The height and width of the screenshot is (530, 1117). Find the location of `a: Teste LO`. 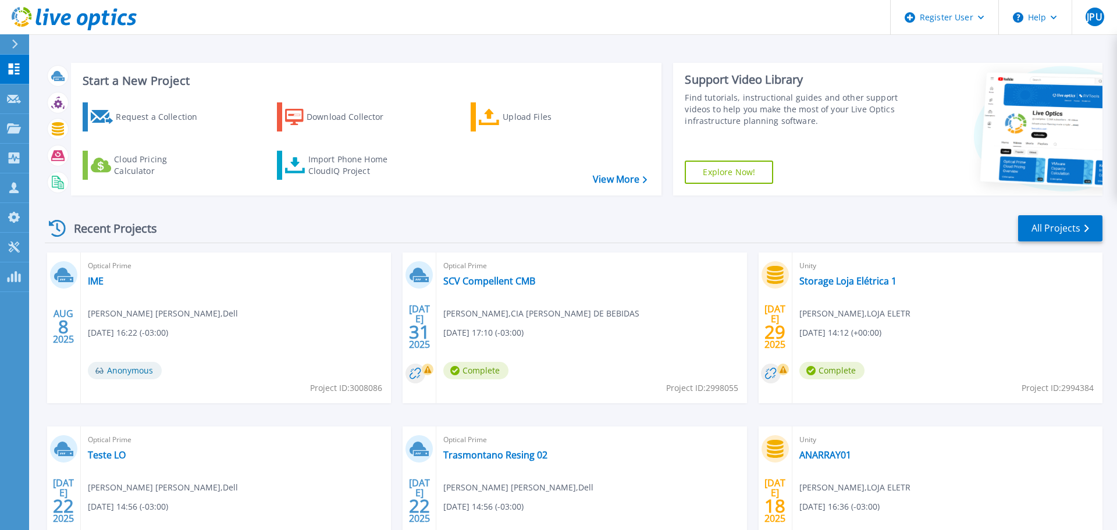

a: Teste LO is located at coordinates (106, 455).